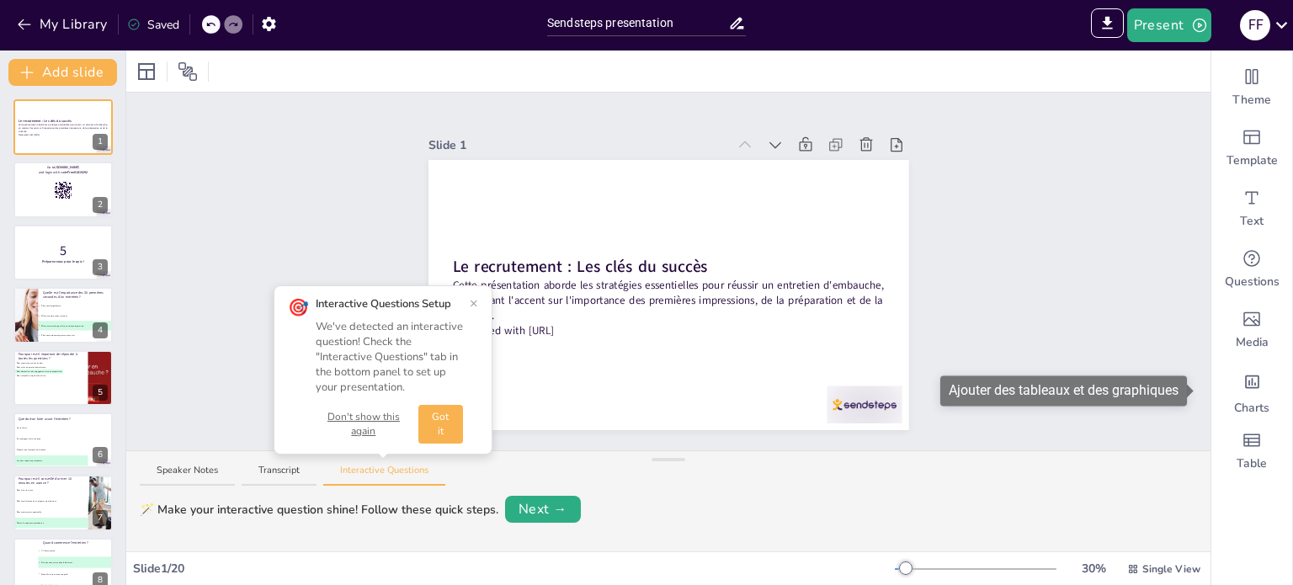 Image resolution: width=1293 pixels, height=585 pixels. I want to click on p: Quand commence l'entretien ?, so click(75, 542).